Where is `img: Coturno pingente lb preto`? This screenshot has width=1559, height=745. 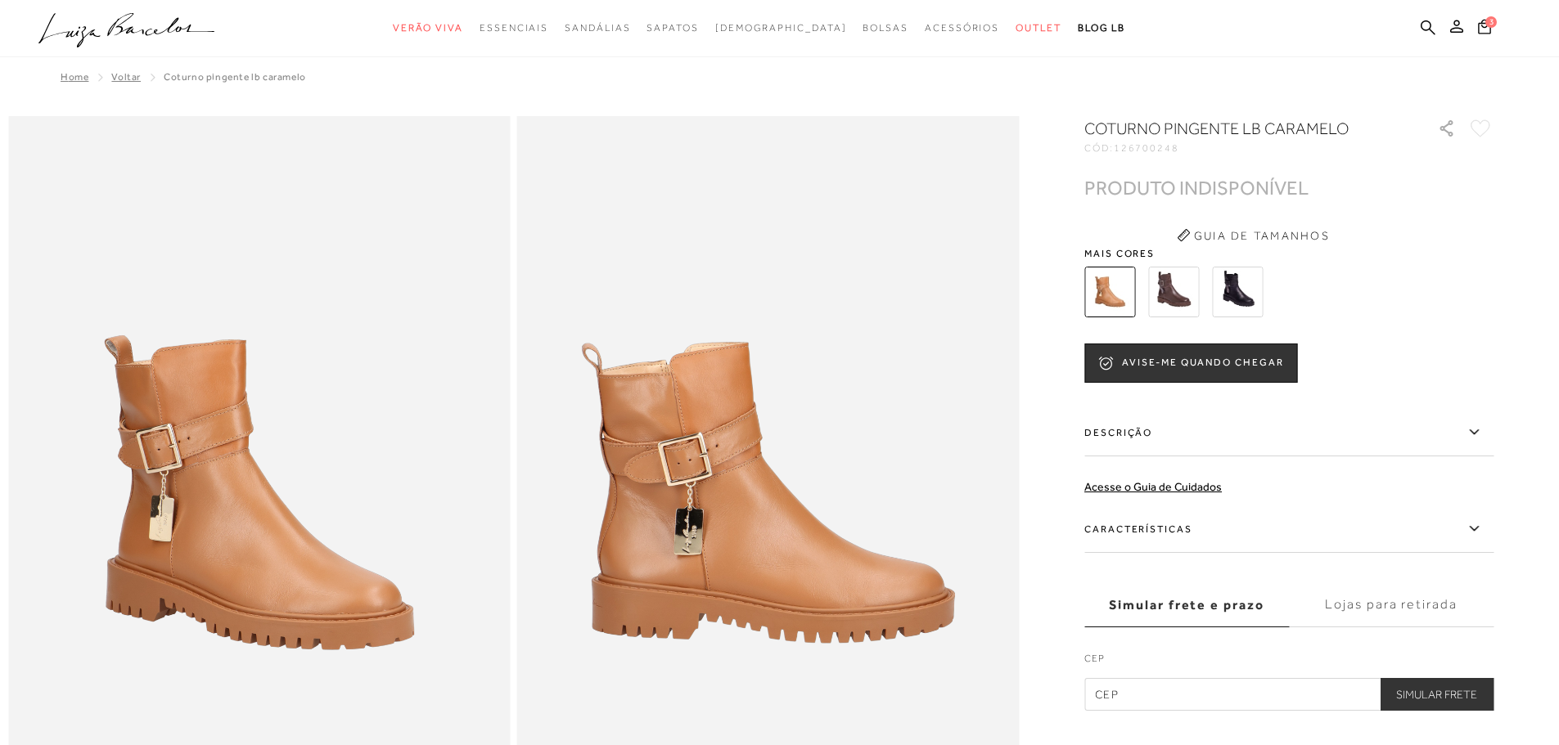 img: Coturno pingente lb preto is located at coordinates (1237, 292).